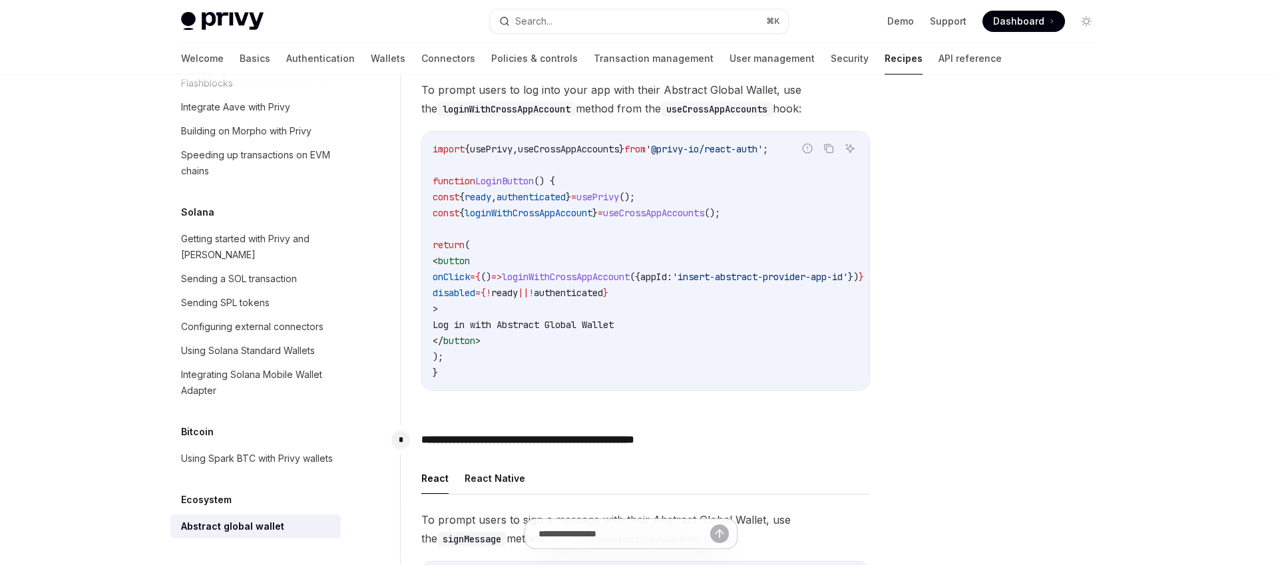 The width and height of the screenshot is (1278, 565). I want to click on span: appId:, so click(656, 277).